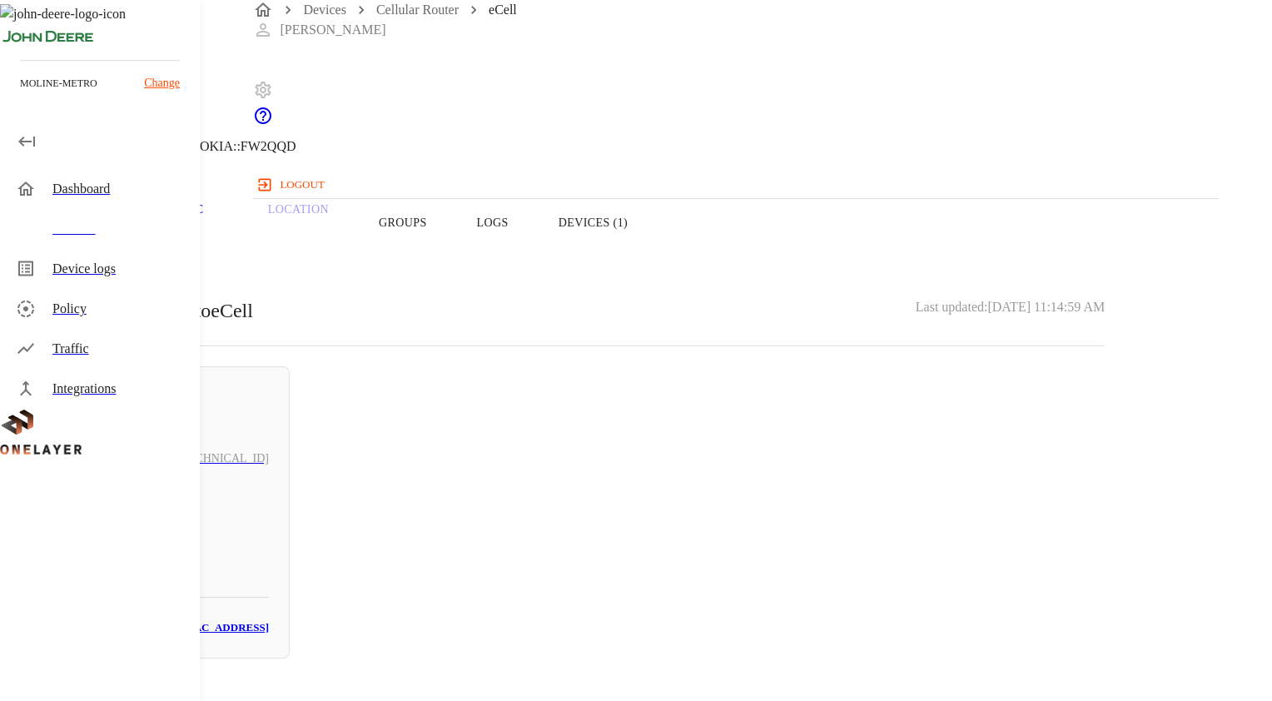 Image resolution: width=1272 pixels, height=701 pixels. I want to click on a: onelayer-support, so click(263, 121).